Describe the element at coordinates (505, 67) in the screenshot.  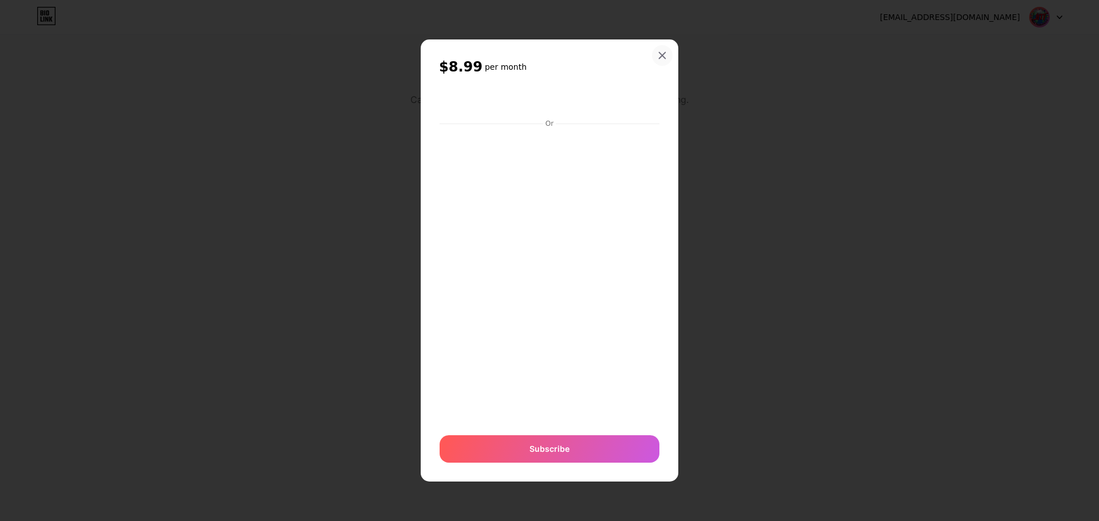
I see `h6: per month` at that location.